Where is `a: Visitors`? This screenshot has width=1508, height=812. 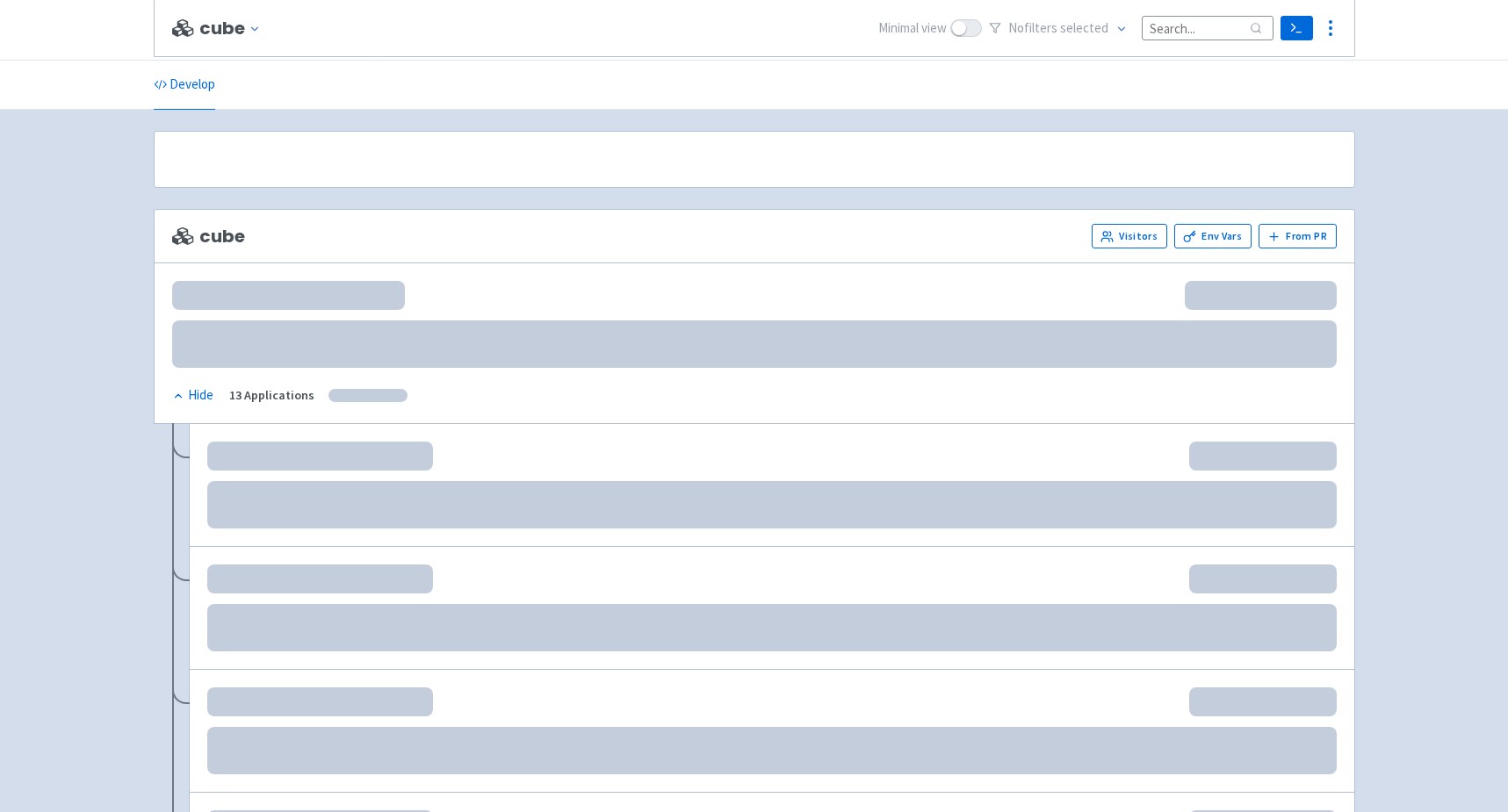
a: Visitors is located at coordinates (1130, 236).